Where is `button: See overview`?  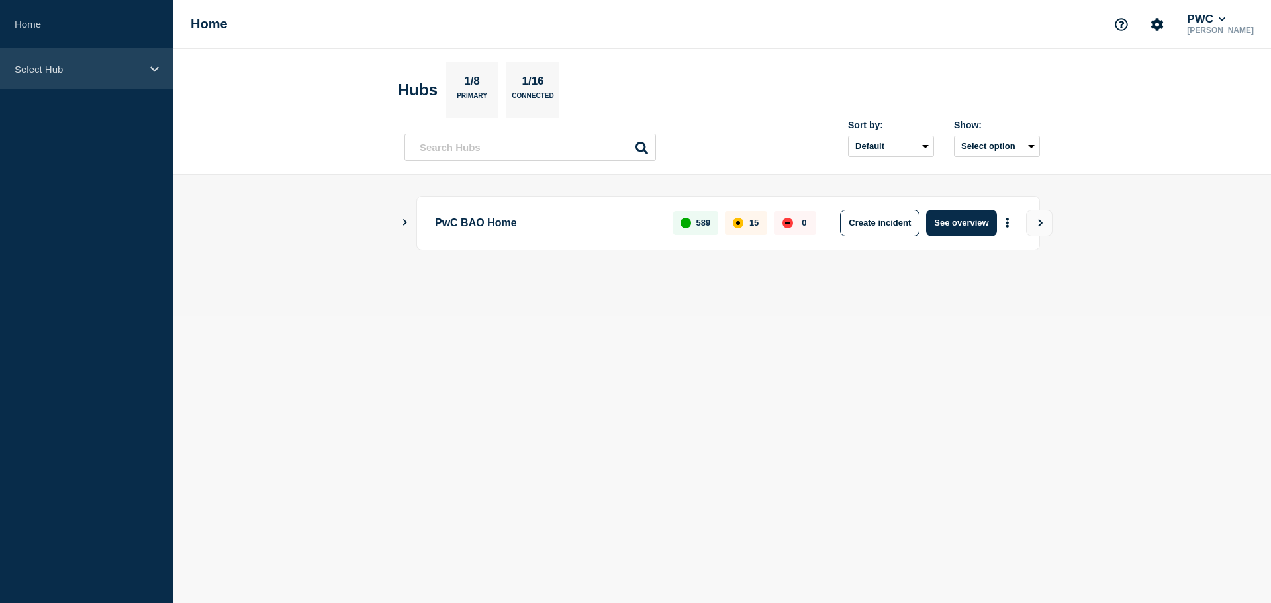 button: See overview is located at coordinates (961, 223).